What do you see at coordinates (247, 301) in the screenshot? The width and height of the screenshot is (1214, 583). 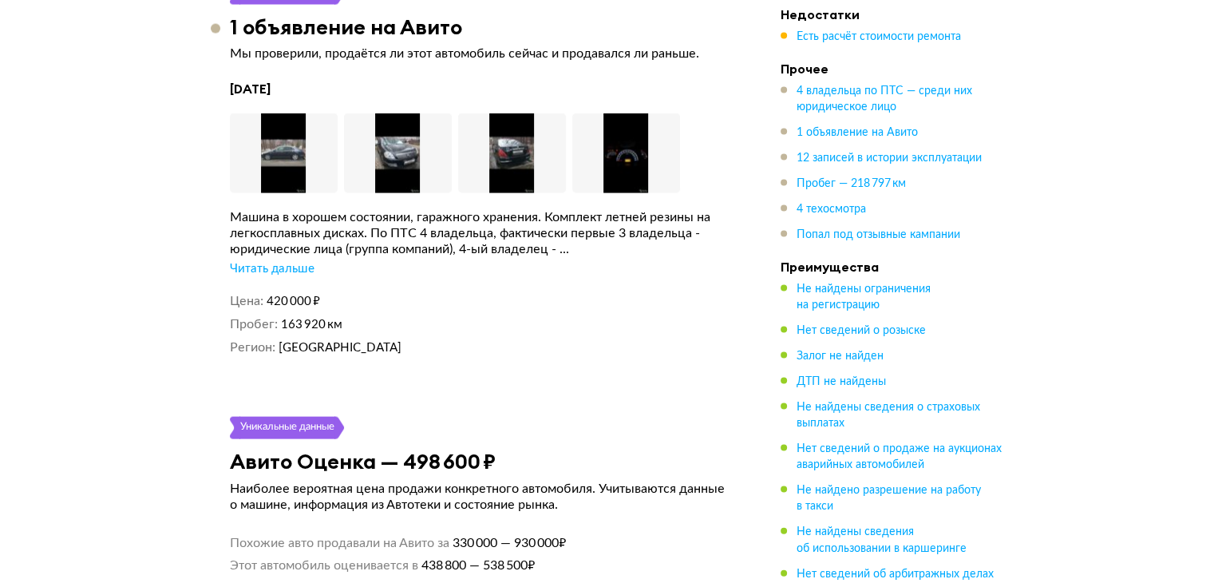 I see `dt: Цена` at bounding box center [247, 301].